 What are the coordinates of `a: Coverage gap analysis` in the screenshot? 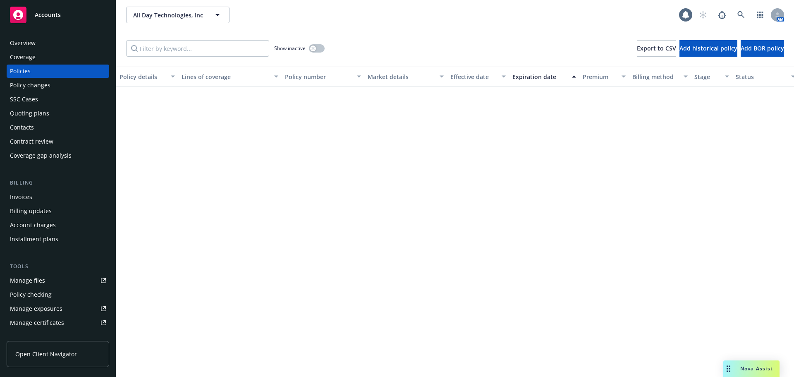 It's located at (58, 156).